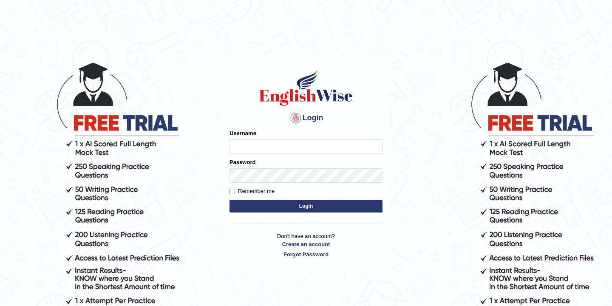 Image resolution: width=612 pixels, height=306 pixels. What do you see at coordinates (306, 254) in the screenshot?
I see `a: Forgot Password` at bounding box center [306, 254].